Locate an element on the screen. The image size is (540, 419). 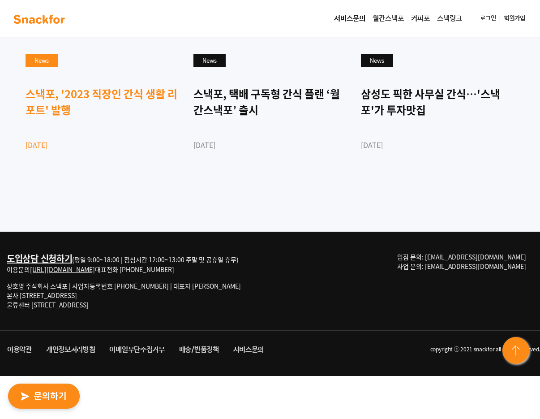
a: 설정 is located at coordinates (144, 295).